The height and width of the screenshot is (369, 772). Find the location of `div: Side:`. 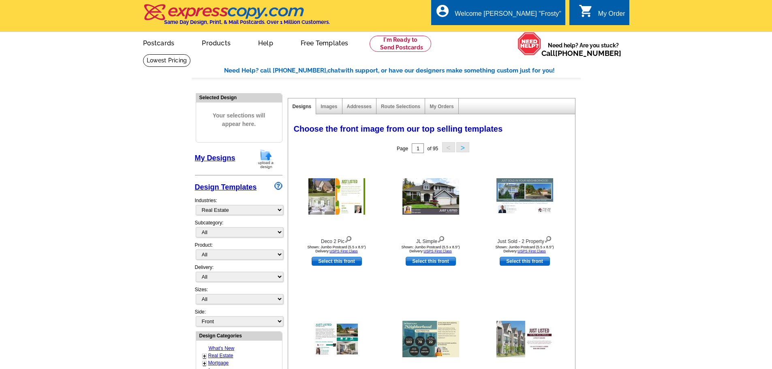

div: Side: is located at coordinates (239, 318).